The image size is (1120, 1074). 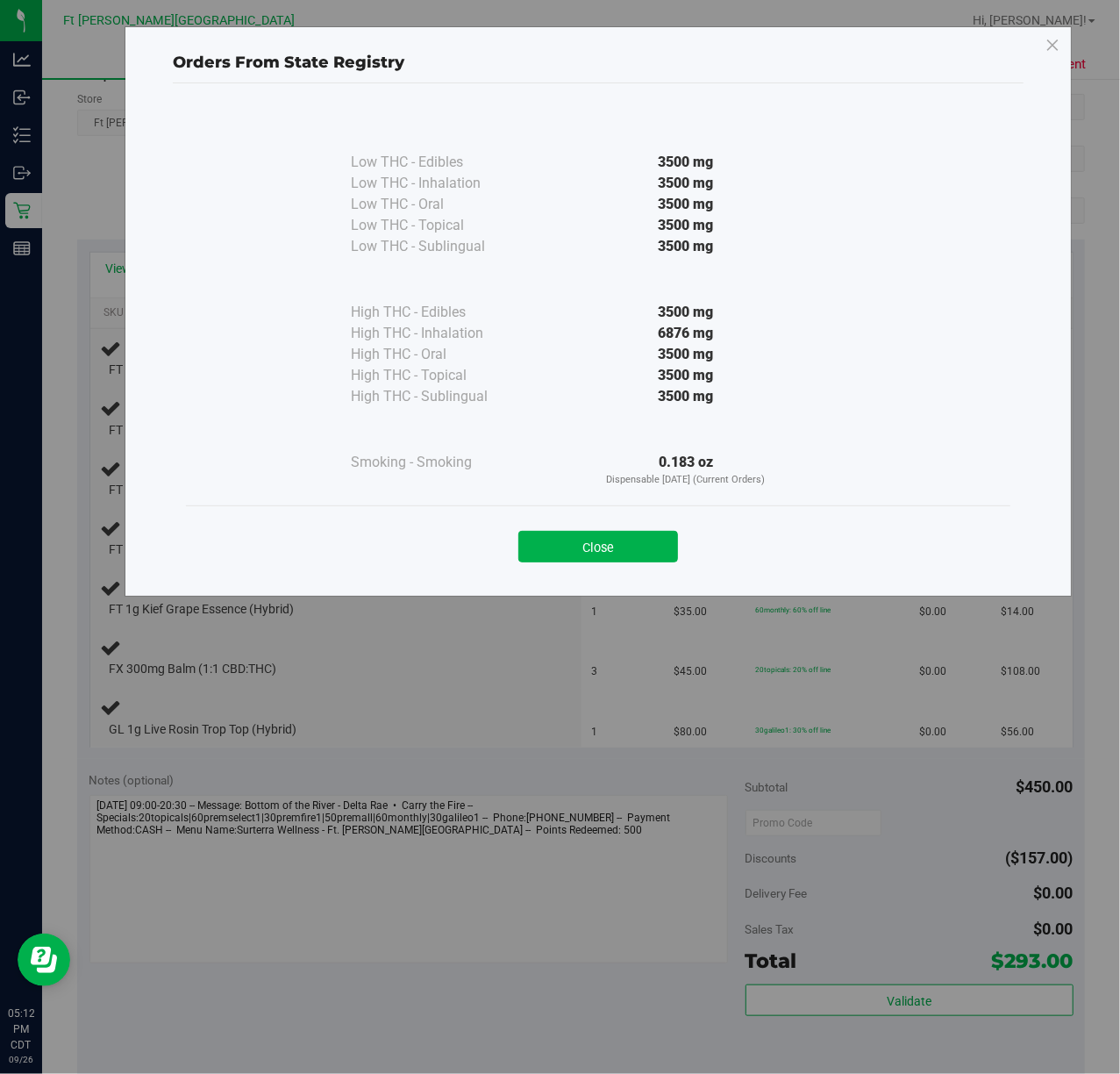 What do you see at coordinates (438, 183) in the screenshot?
I see `div: Low THC - Inhalation` at bounding box center [438, 183].